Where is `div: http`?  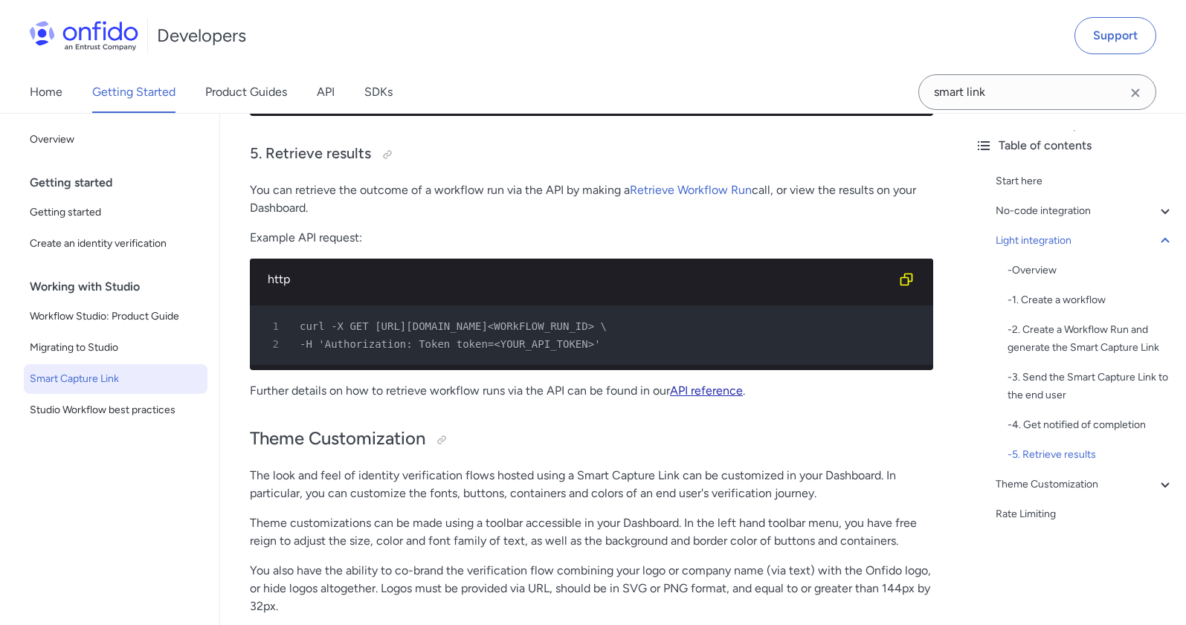 div: http is located at coordinates (579, 280).